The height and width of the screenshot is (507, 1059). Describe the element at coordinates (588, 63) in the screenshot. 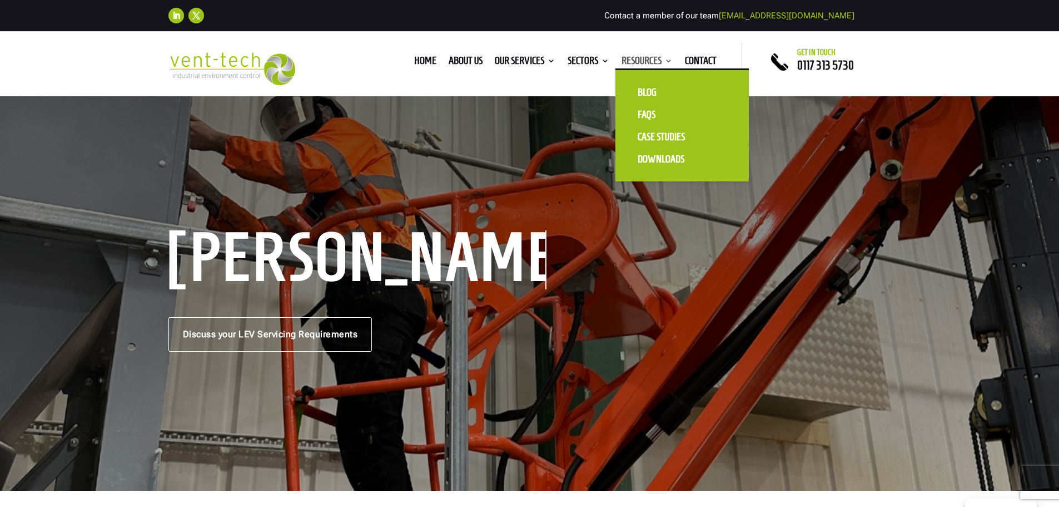

I see `a: Sectors` at that location.